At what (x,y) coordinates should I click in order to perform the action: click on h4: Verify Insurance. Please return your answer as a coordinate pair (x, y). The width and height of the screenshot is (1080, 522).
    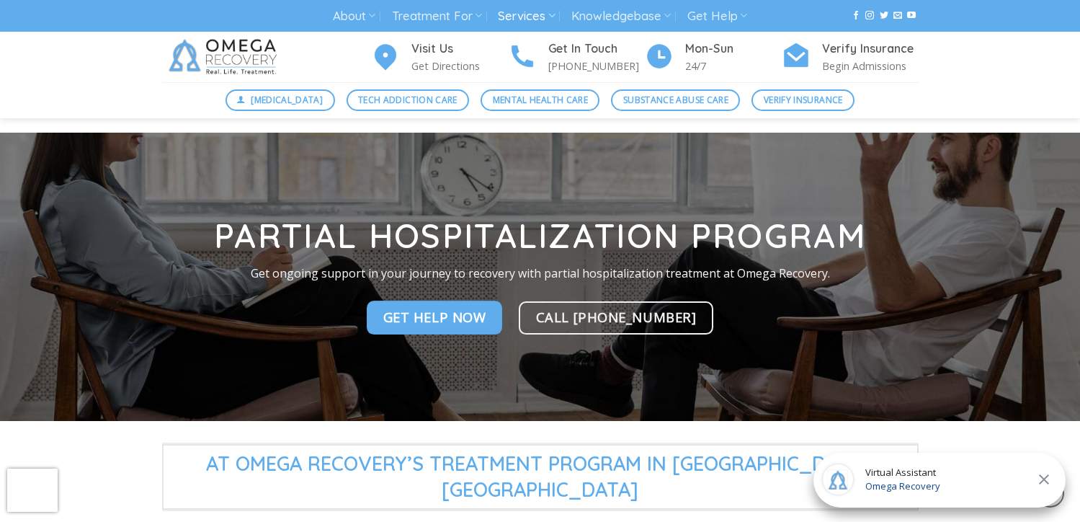
    Looking at the image, I should click on (870, 49).